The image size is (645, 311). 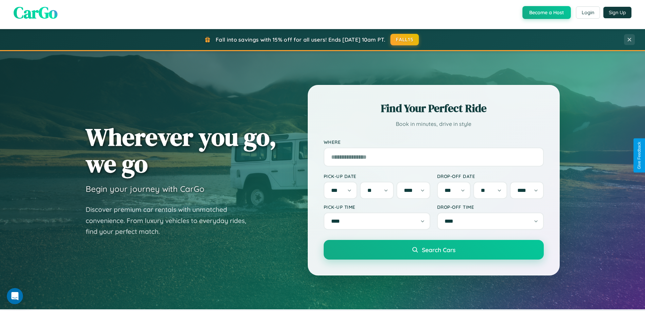 I want to click on button: Search Cars, so click(x=433, y=250).